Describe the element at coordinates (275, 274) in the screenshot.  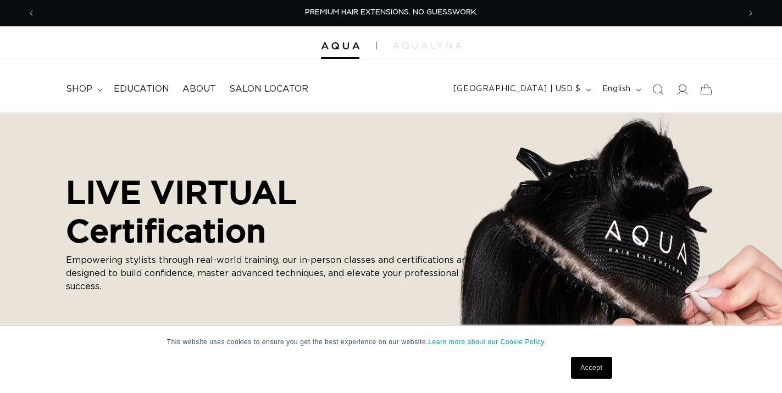
I see `p: Empowering stylists through real-world training, our in-person classes and certifications are des...` at that location.